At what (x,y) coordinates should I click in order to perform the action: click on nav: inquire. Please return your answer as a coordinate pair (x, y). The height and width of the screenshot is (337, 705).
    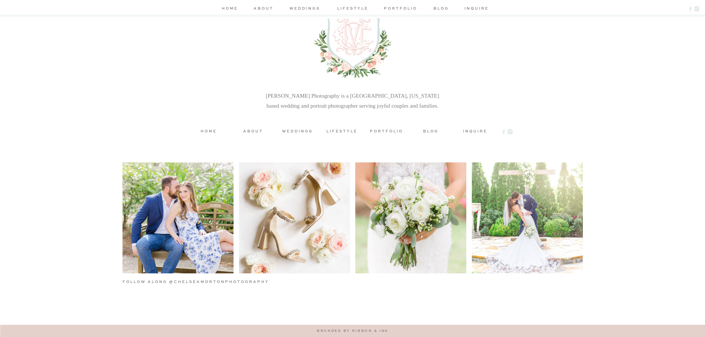
    Looking at the image, I should click on (475, 9).